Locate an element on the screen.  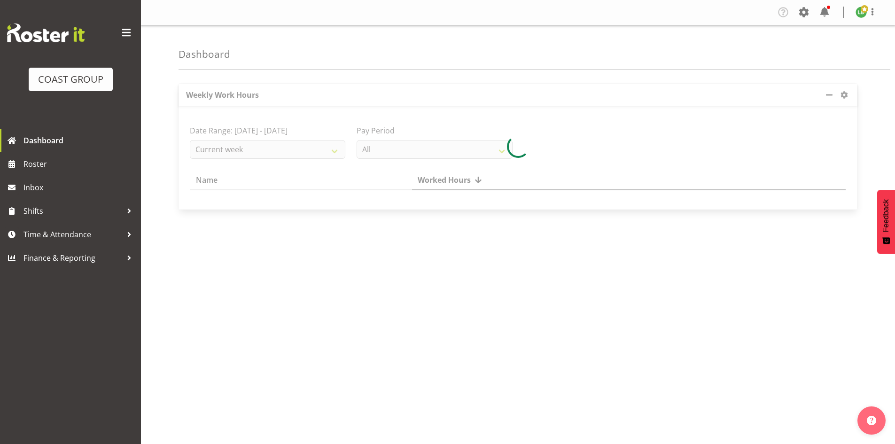
span: Dashboard is located at coordinates (80, 141).